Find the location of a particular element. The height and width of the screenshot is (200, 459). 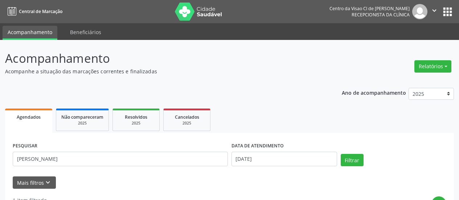

p: Ano de acompanhamento is located at coordinates (374, 92).